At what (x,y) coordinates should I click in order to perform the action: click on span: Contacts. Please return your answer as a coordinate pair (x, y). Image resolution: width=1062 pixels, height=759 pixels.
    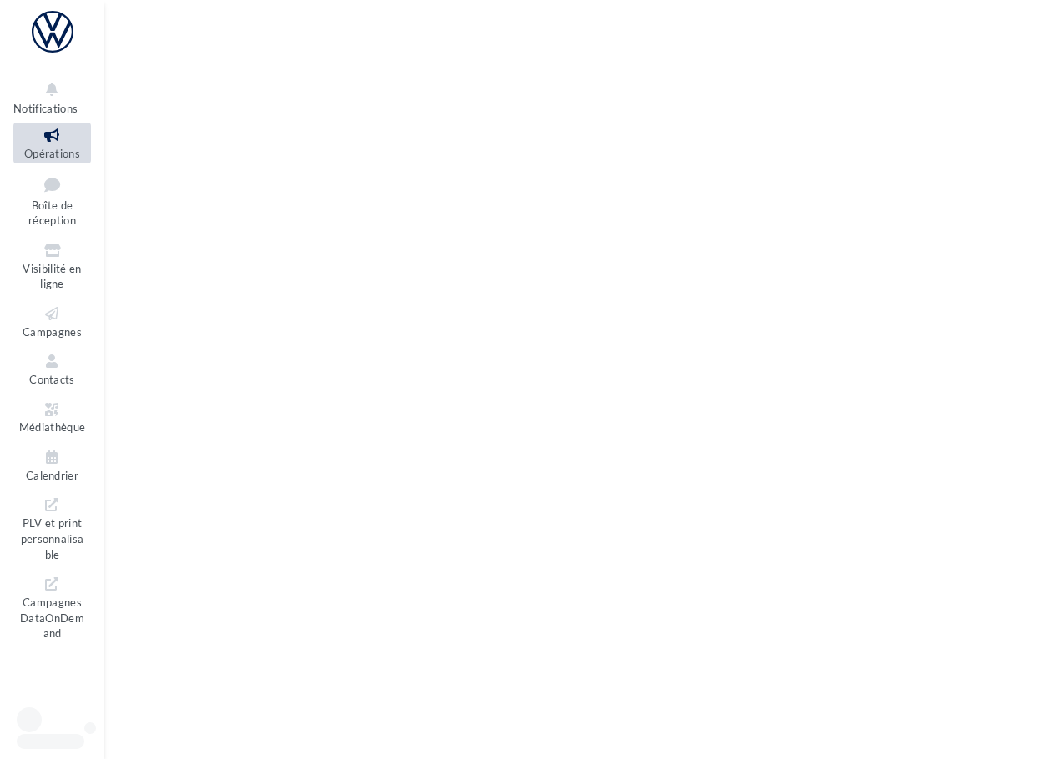
    Looking at the image, I should click on (52, 380).